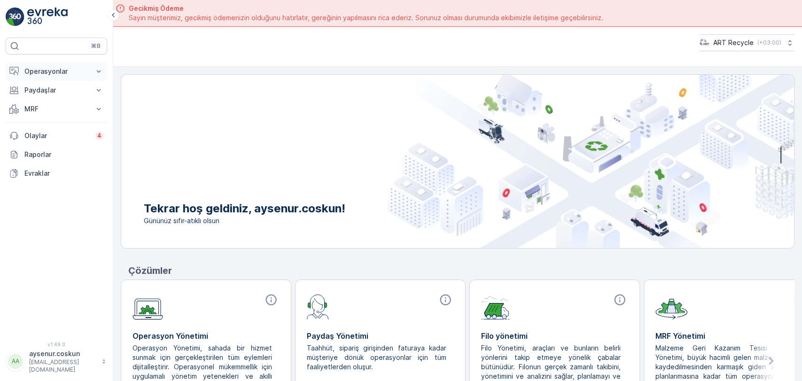 This screenshot has height=381, width=802. I want to click on img: logo_light-DOdMpM7g.png, so click(47, 17).